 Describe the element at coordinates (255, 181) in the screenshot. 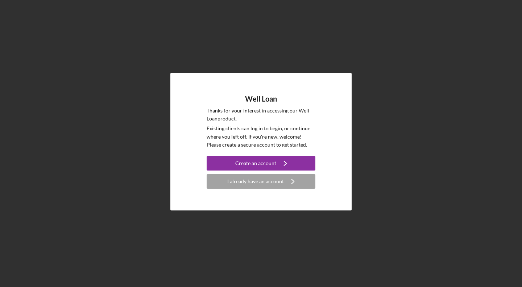

I see `div: I already have an account` at that location.